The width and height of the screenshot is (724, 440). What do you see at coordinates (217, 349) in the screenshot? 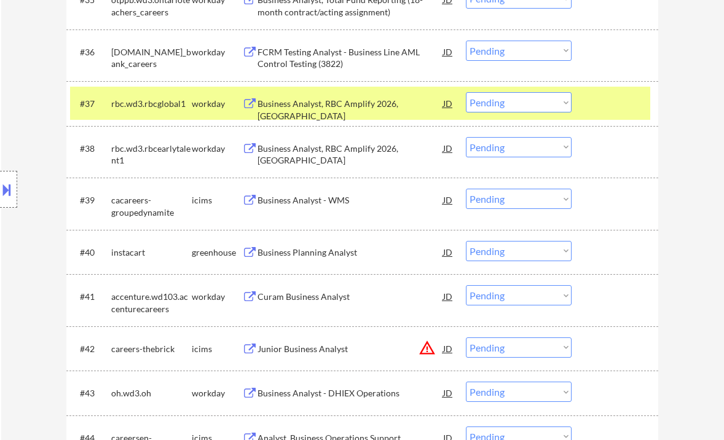
I see `div: icims` at bounding box center [217, 349].